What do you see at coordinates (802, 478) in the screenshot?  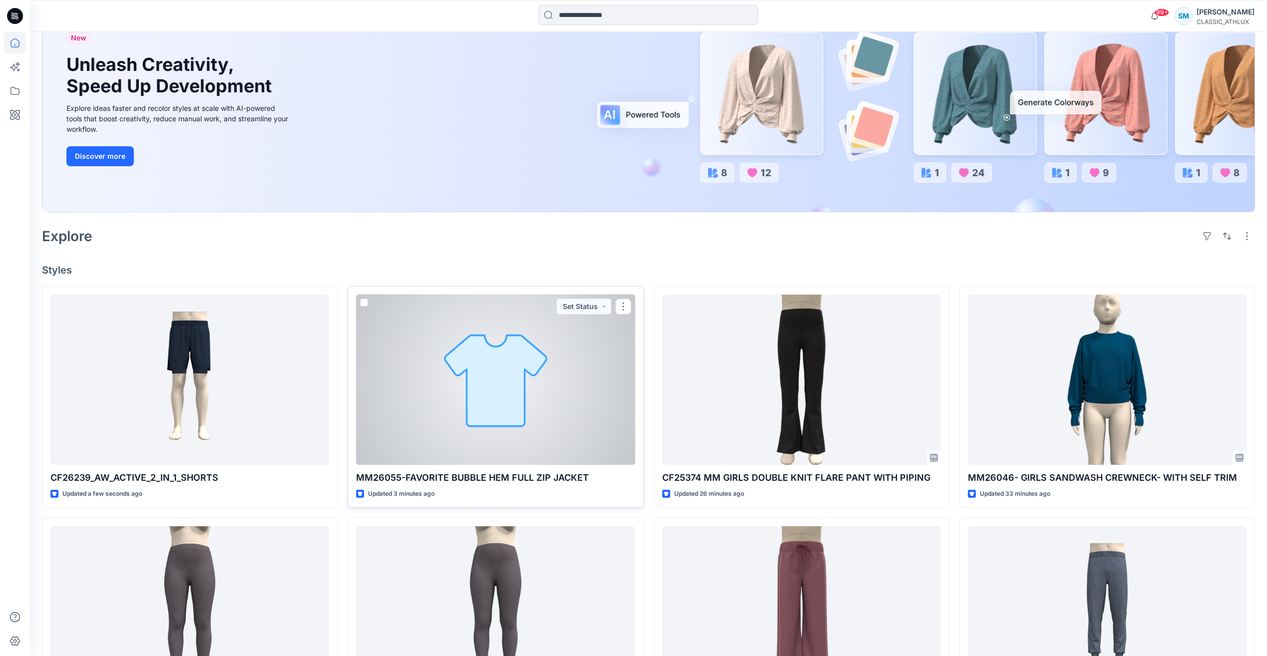 I see `p: CF25374 MM GIRLS DOUBLE KNIT FLARE PANT WITH PIPING` at bounding box center [802, 478].